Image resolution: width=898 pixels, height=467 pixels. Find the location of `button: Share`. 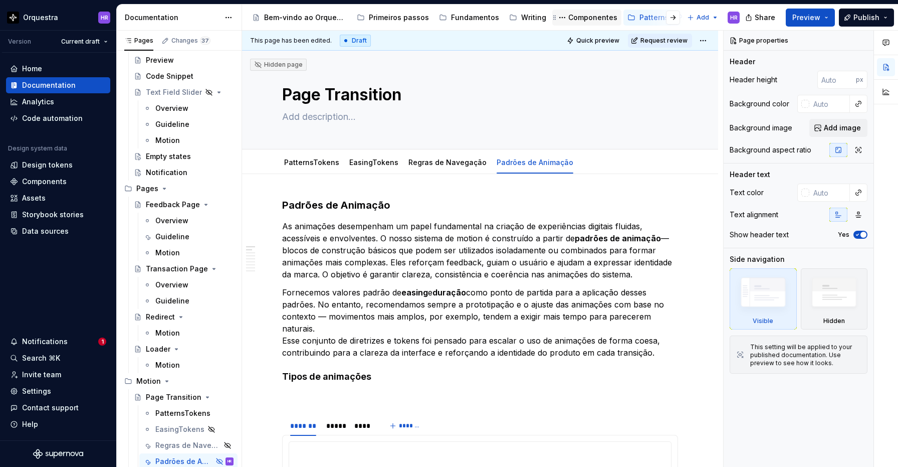

button: Share is located at coordinates (761, 18).